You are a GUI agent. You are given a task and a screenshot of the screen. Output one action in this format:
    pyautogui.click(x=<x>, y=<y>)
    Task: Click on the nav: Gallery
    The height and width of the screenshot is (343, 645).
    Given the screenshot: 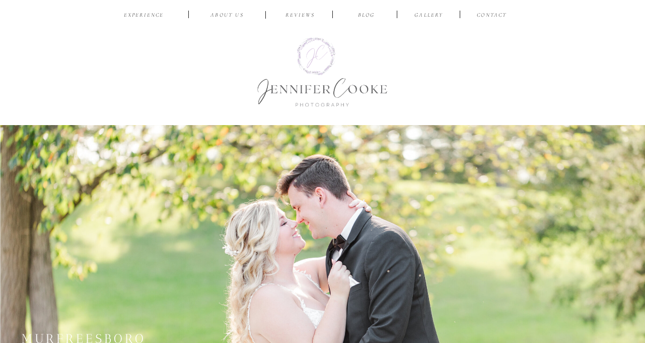 What is the action you would take?
    pyautogui.click(x=429, y=16)
    